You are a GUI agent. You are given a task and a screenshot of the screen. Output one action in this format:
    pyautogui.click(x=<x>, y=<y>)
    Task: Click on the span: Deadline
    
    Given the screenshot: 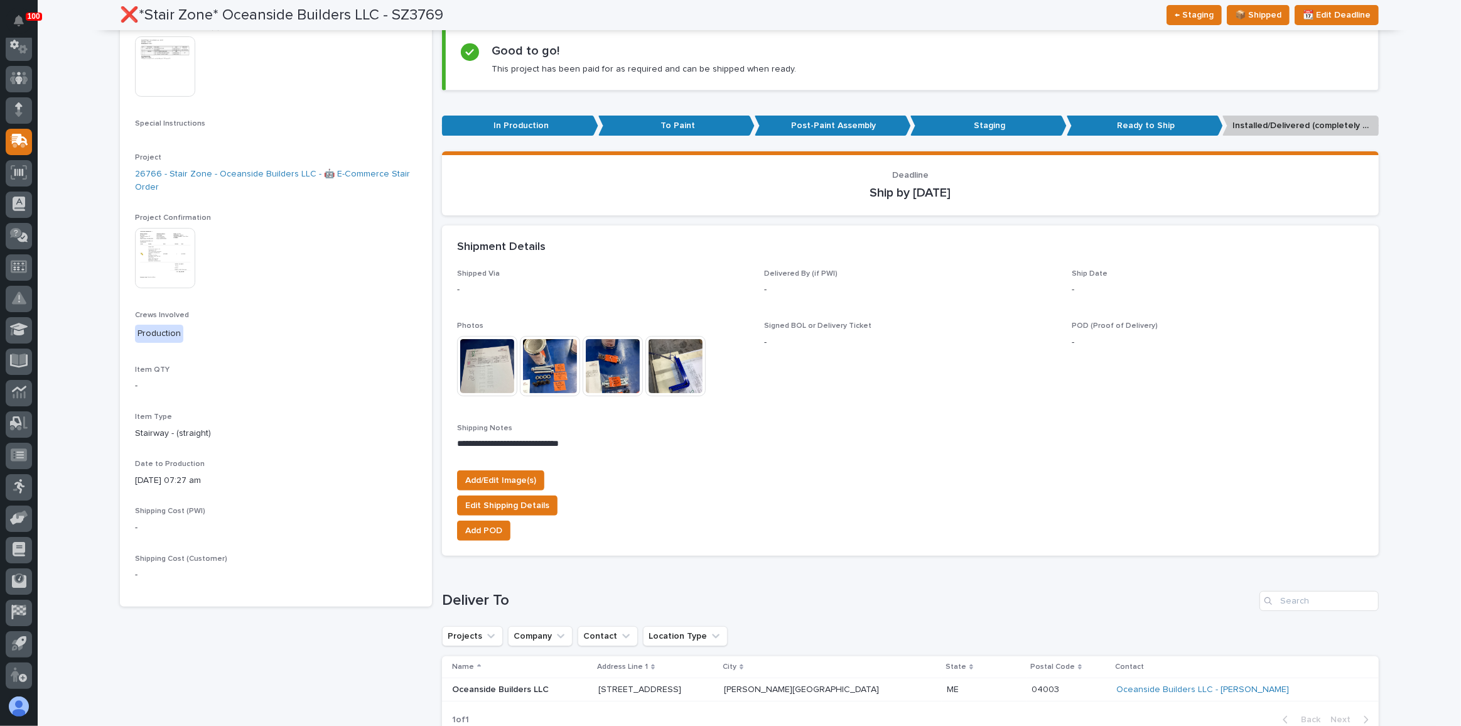 What is the action you would take?
    pyautogui.click(x=911, y=175)
    